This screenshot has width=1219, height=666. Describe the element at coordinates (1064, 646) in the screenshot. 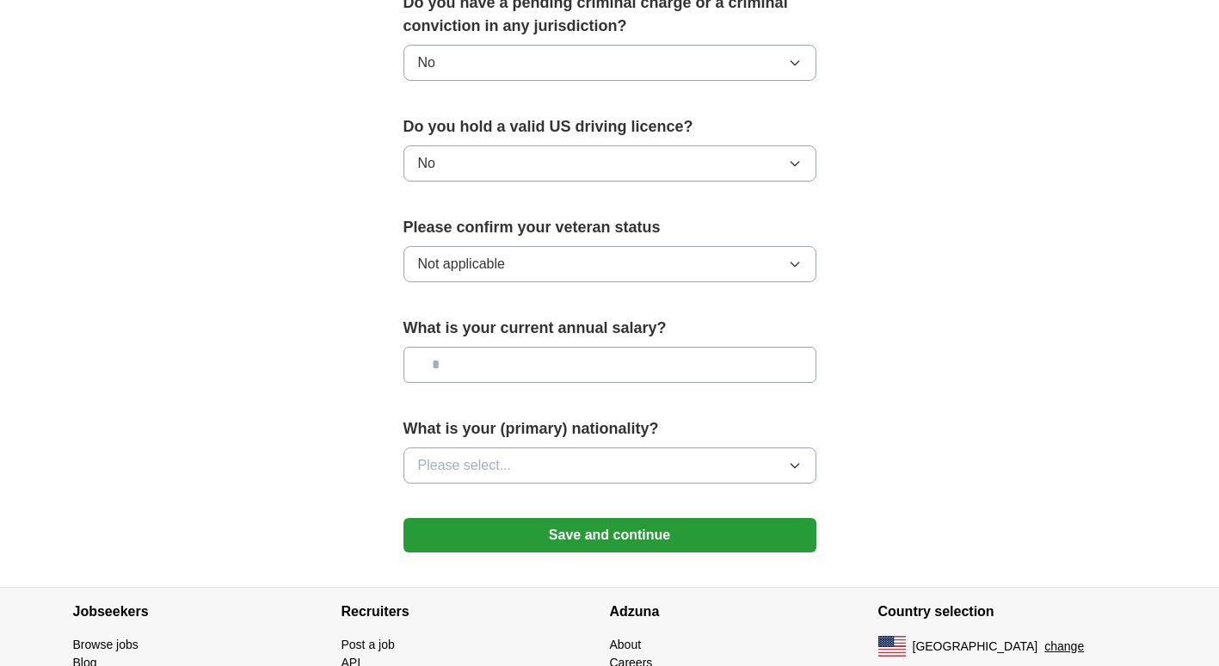

I see `button: change` at that location.